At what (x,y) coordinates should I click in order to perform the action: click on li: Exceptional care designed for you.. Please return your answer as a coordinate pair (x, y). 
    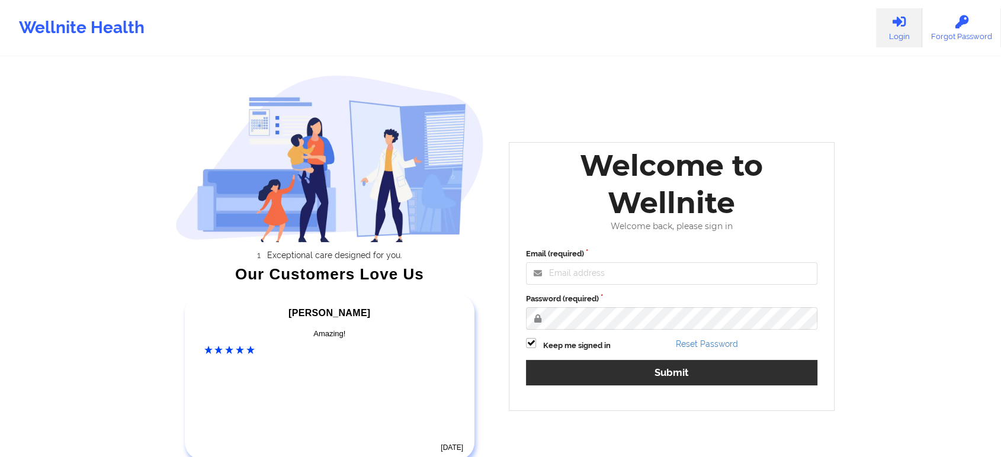
    Looking at the image, I should click on (335, 255).